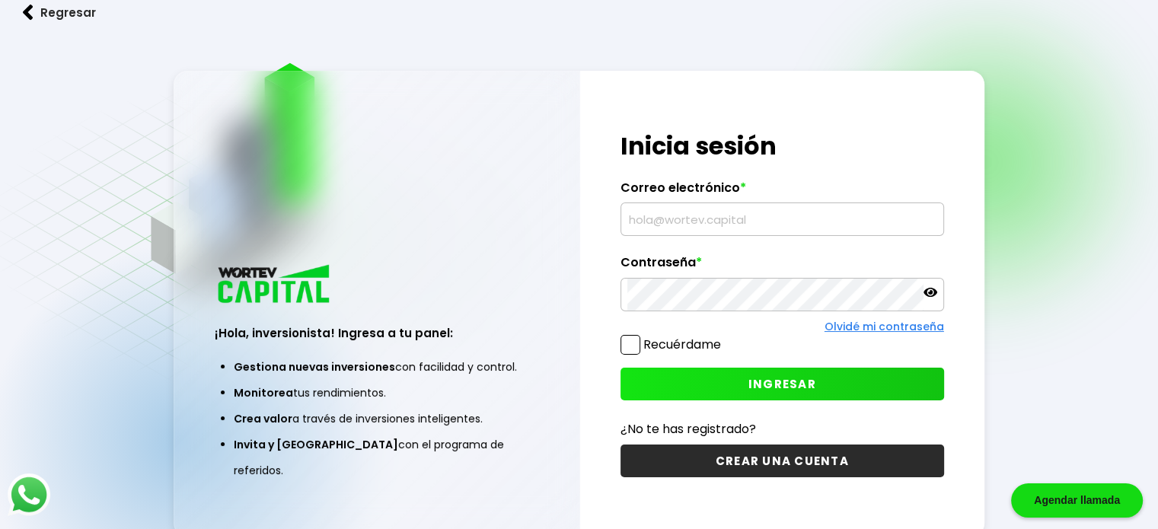  Describe the element at coordinates (376, 393) in the screenshot. I see `li: tus rendimientos.` at that location.